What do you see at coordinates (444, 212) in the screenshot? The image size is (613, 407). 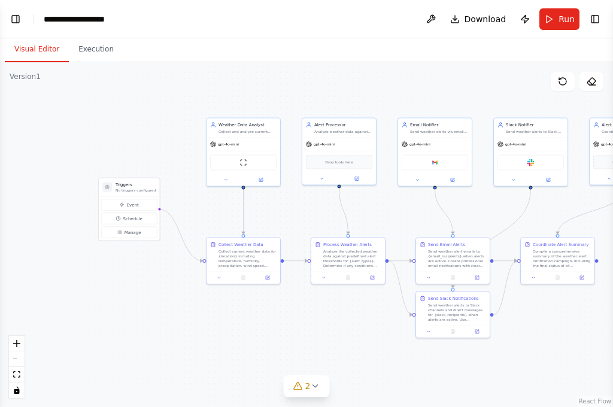 I see `g: Edge from 4e59c9d8-e6e9-473c-97d2-7e27b3ee1bfb to a5e3a648-07fe-4a37-9fe3-1954db80fccd` at bounding box center [444, 212].